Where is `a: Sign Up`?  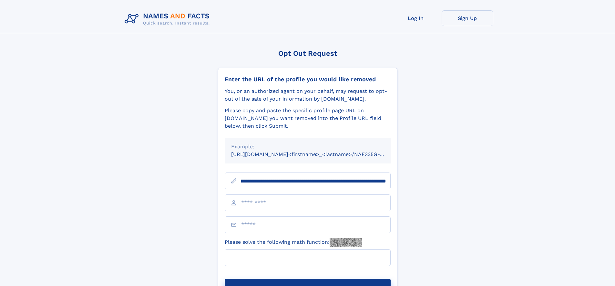 a: Sign Up is located at coordinates (467, 18).